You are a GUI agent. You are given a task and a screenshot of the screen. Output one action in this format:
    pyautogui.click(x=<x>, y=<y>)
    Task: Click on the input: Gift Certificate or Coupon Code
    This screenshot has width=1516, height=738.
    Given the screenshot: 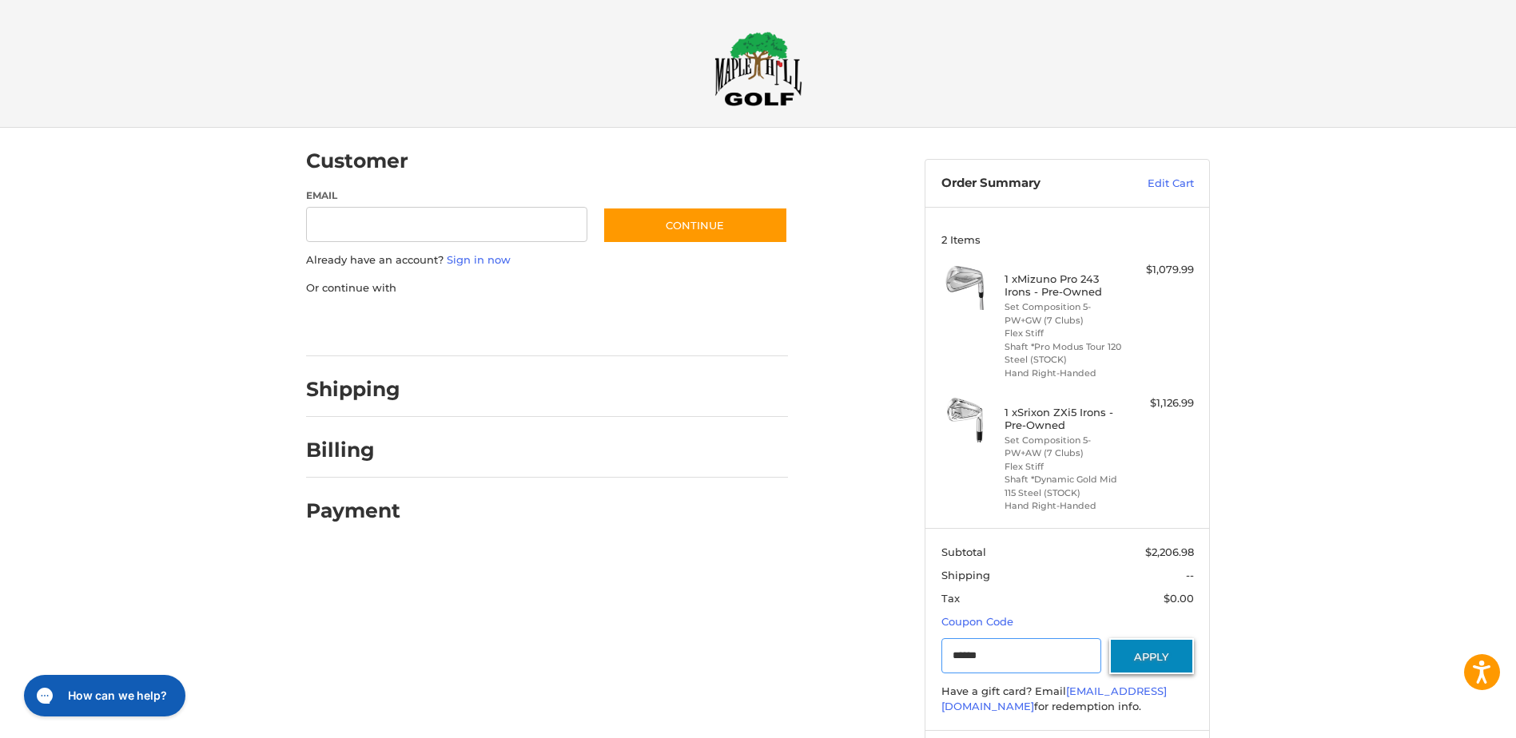 What is the action you would take?
    pyautogui.click(x=1021, y=656)
    